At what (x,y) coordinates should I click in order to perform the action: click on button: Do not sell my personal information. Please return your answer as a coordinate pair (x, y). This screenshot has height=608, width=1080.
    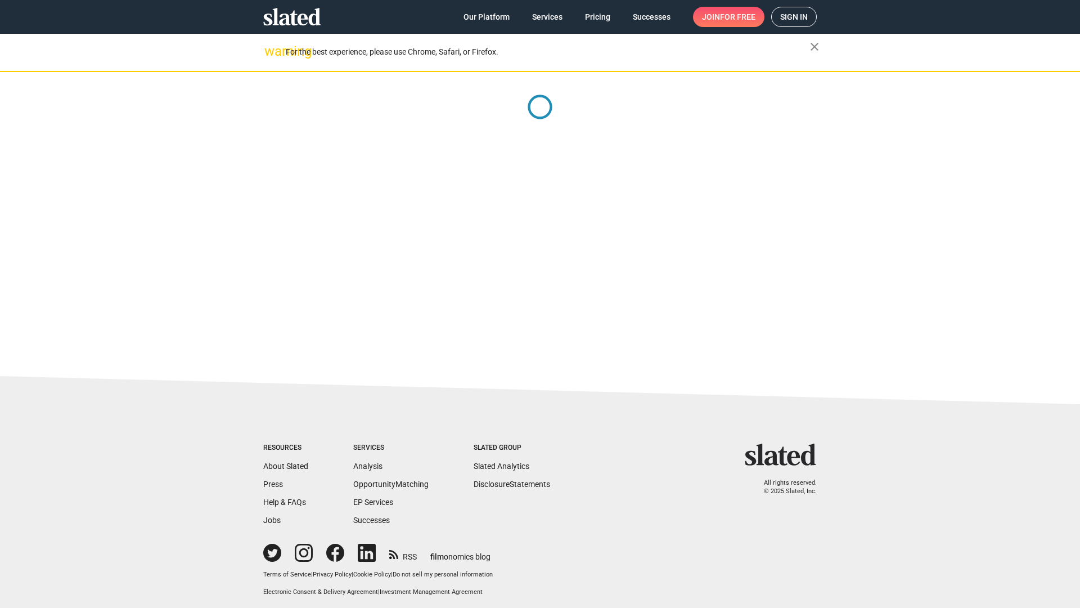
    Looking at the image, I should click on (443, 574).